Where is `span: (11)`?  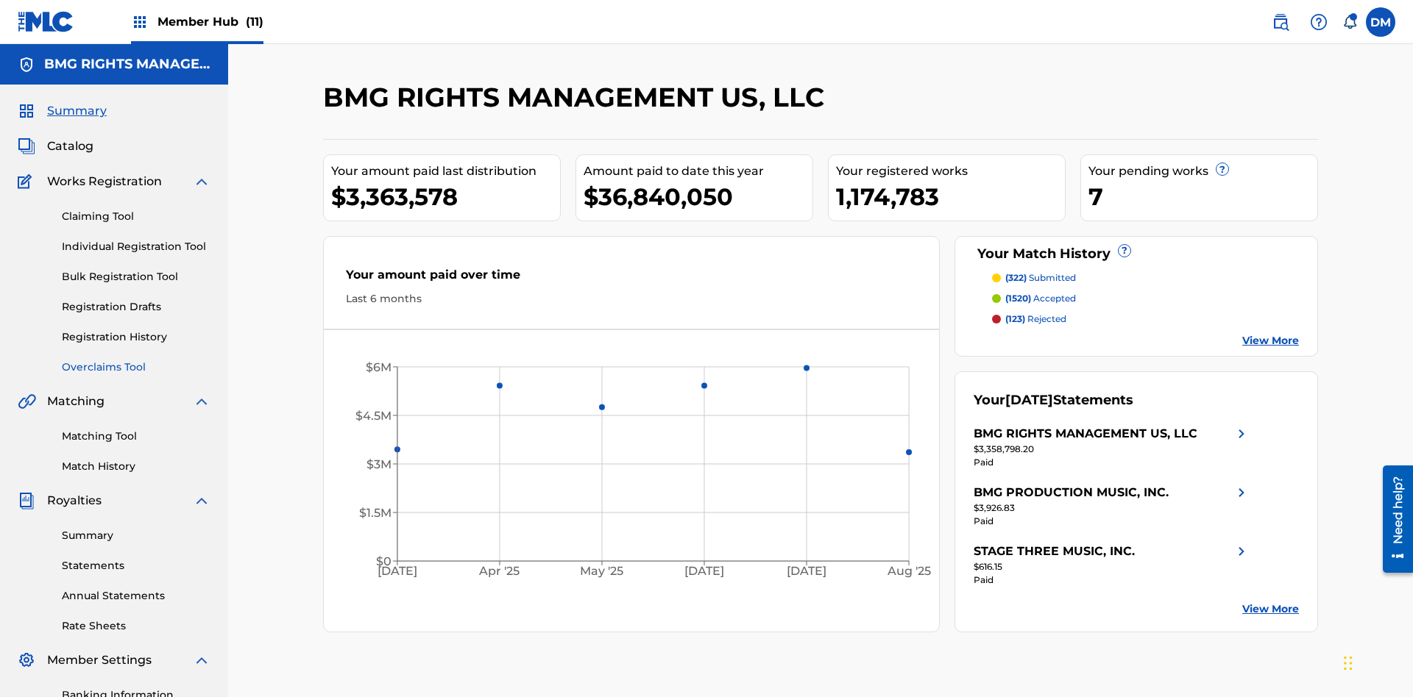
span: (11) is located at coordinates (255, 21).